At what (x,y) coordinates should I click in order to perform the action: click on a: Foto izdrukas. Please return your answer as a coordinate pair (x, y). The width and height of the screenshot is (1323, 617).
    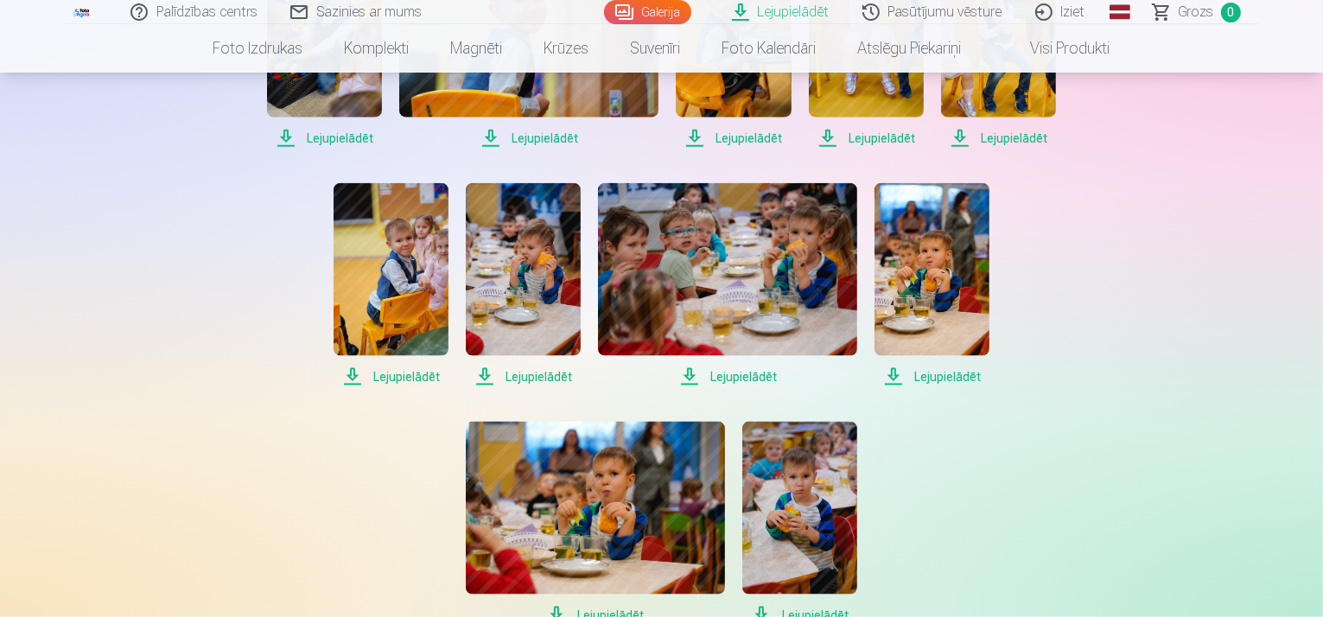
    Looking at the image, I should click on (258, 48).